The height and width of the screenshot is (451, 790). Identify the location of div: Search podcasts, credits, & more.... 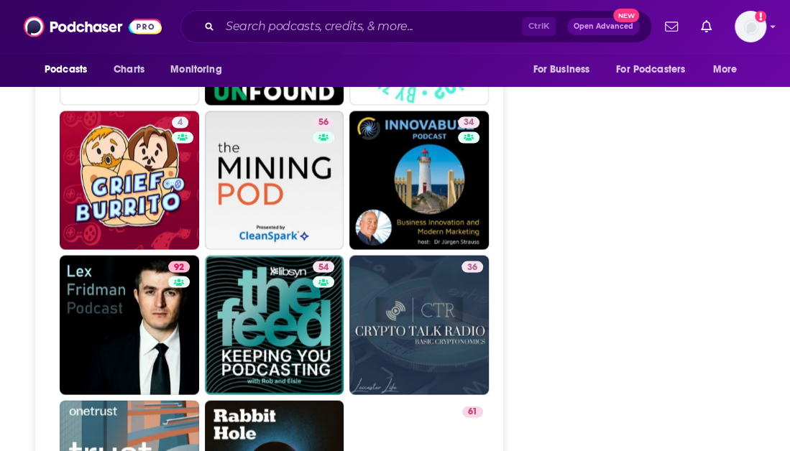
(416, 27).